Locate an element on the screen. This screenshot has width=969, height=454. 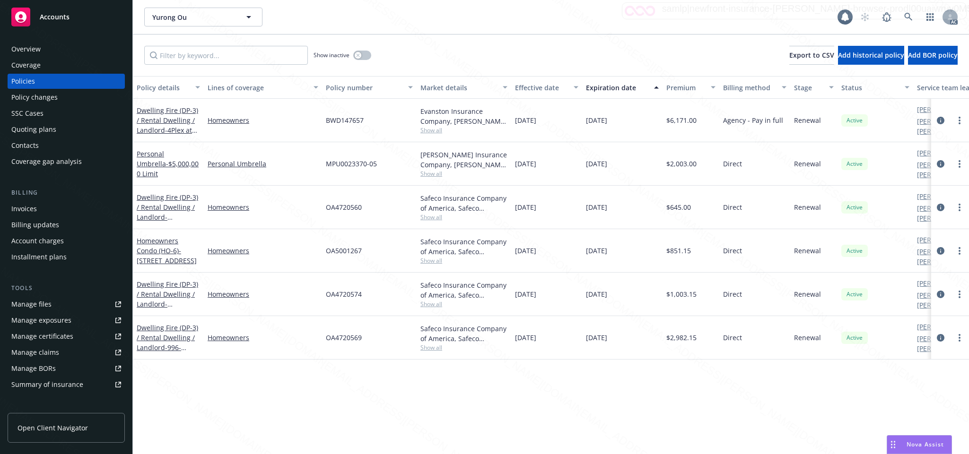
button: Nova Assist is located at coordinates (919, 445).